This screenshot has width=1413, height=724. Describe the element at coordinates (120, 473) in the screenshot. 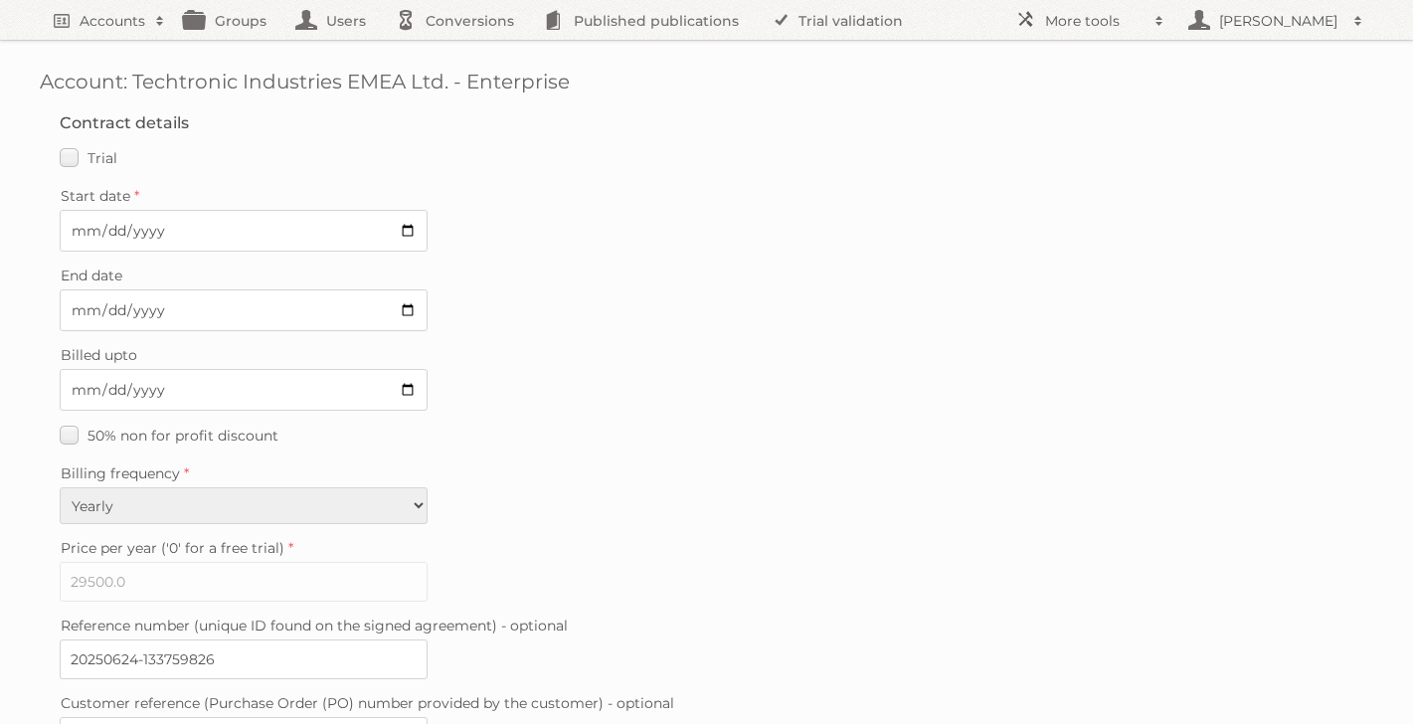

I see `span: Billing frequency` at that location.